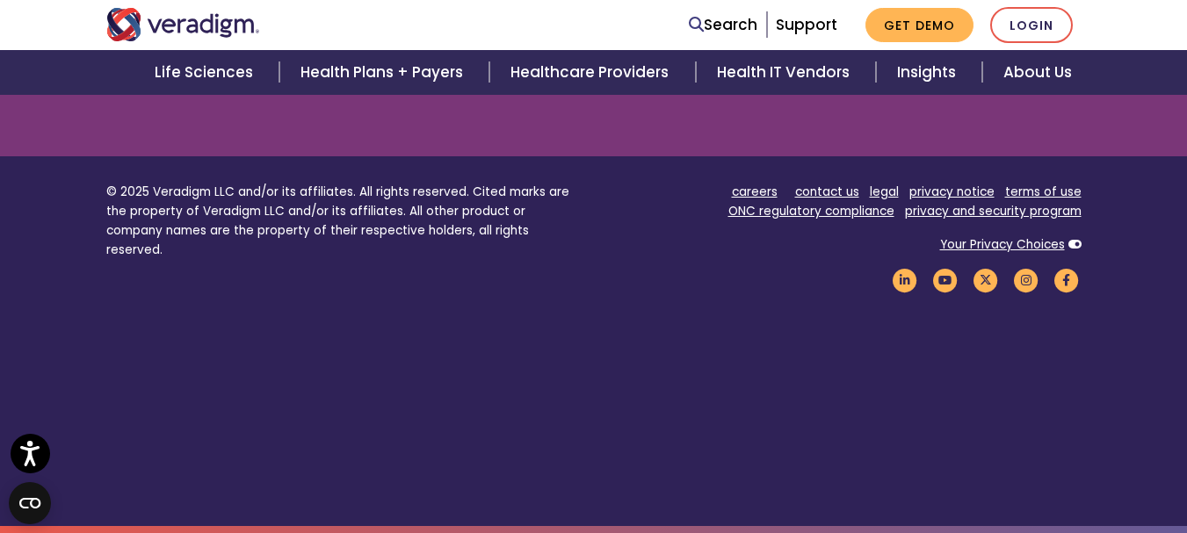 The image size is (1187, 533). Describe the element at coordinates (207, 72) in the screenshot. I see `a: Life Sciences` at that location.